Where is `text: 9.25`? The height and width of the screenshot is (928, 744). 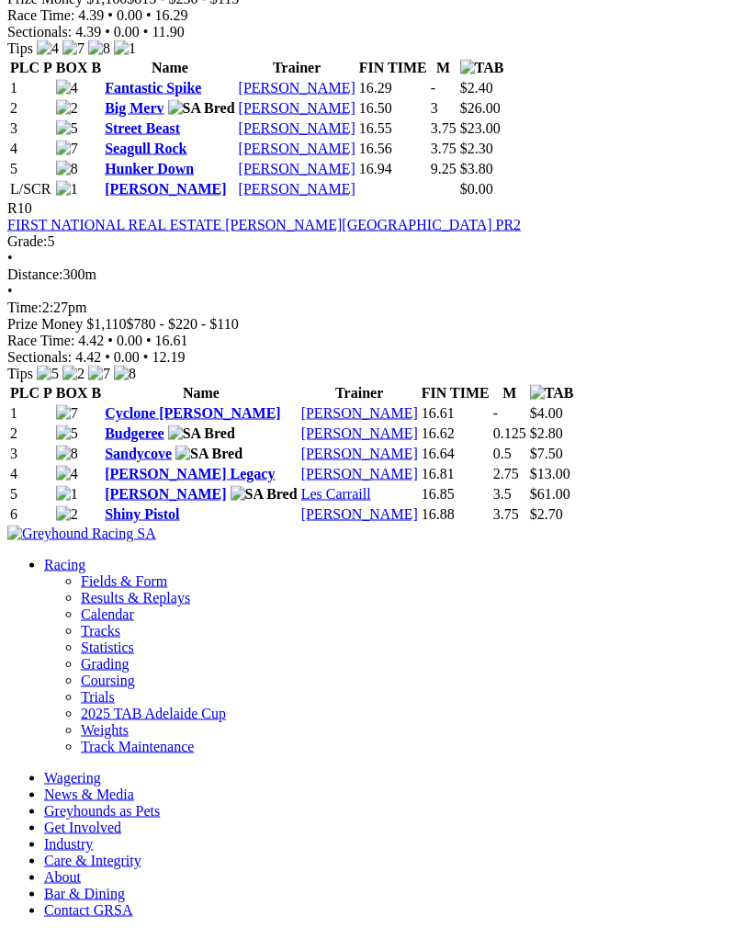
text: 9.25 is located at coordinates (444, 168).